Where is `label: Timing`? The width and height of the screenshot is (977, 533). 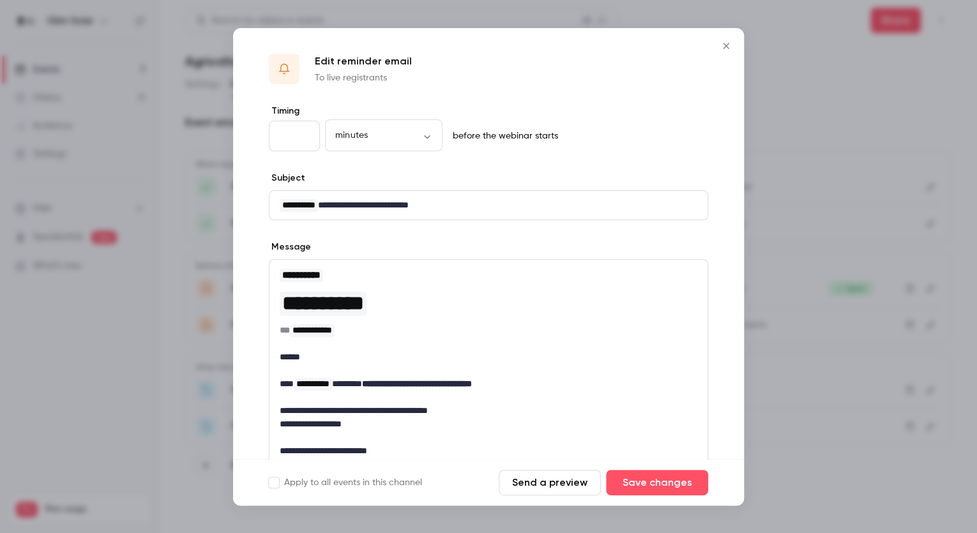
label: Timing is located at coordinates (489, 111).